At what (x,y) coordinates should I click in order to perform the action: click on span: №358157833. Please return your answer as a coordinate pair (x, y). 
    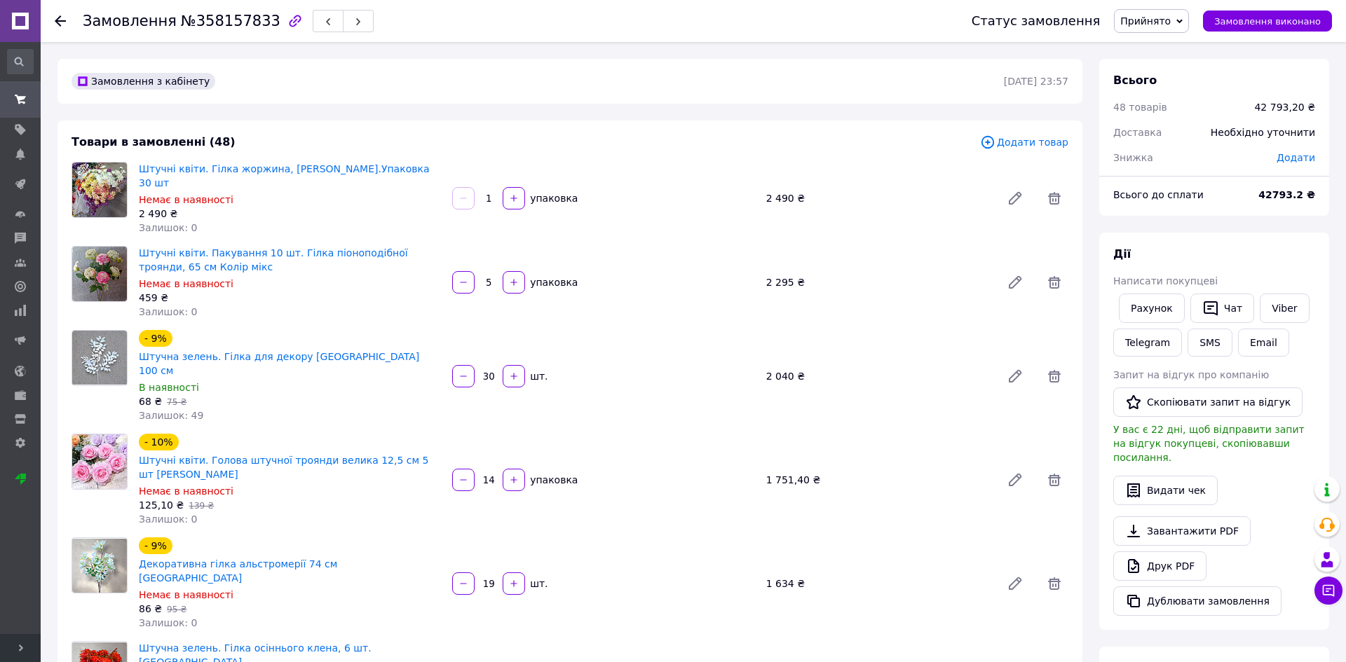
    Looking at the image, I should click on (231, 21).